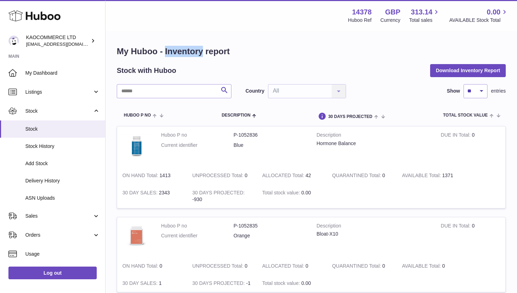 The height and width of the screenshot is (293, 517). What do you see at coordinates (63, 146) in the screenshot?
I see `span: Stock History` at bounding box center [63, 146].